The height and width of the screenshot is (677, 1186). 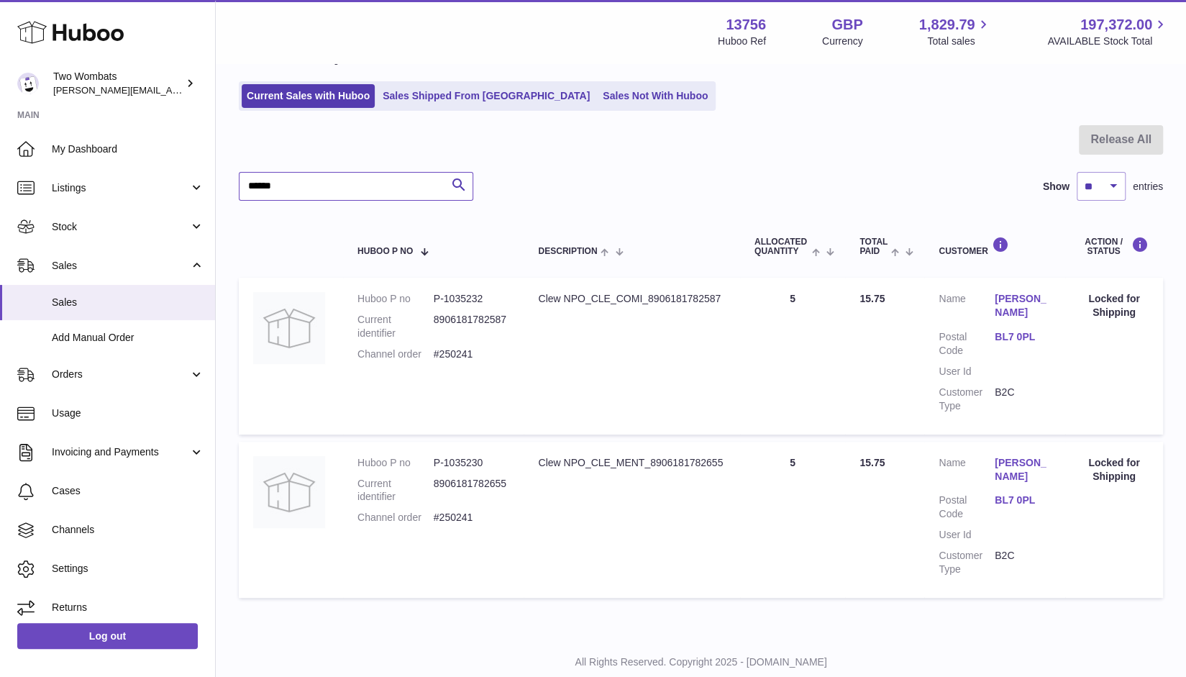 What do you see at coordinates (741, 41) in the screenshot?
I see `div: Huboo Ref` at bounding box center [741, 41].